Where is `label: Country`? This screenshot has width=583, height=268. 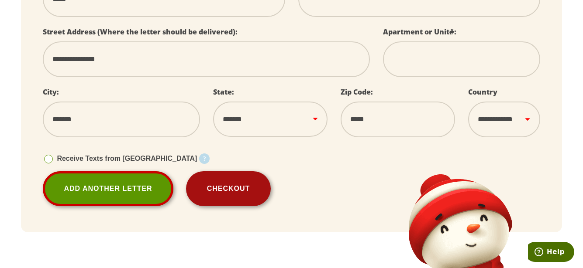
label: Country is located at coordinates (482, 92).